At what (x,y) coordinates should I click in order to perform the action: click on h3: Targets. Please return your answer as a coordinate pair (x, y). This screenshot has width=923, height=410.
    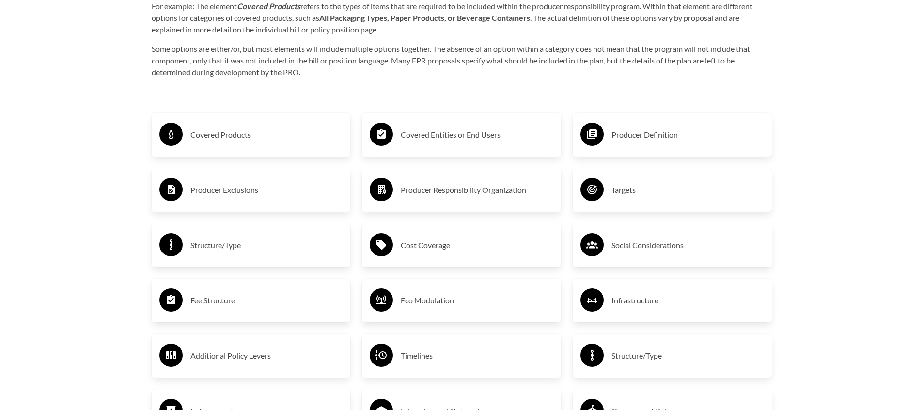
    Looking at the image, I should click on (687, 190).